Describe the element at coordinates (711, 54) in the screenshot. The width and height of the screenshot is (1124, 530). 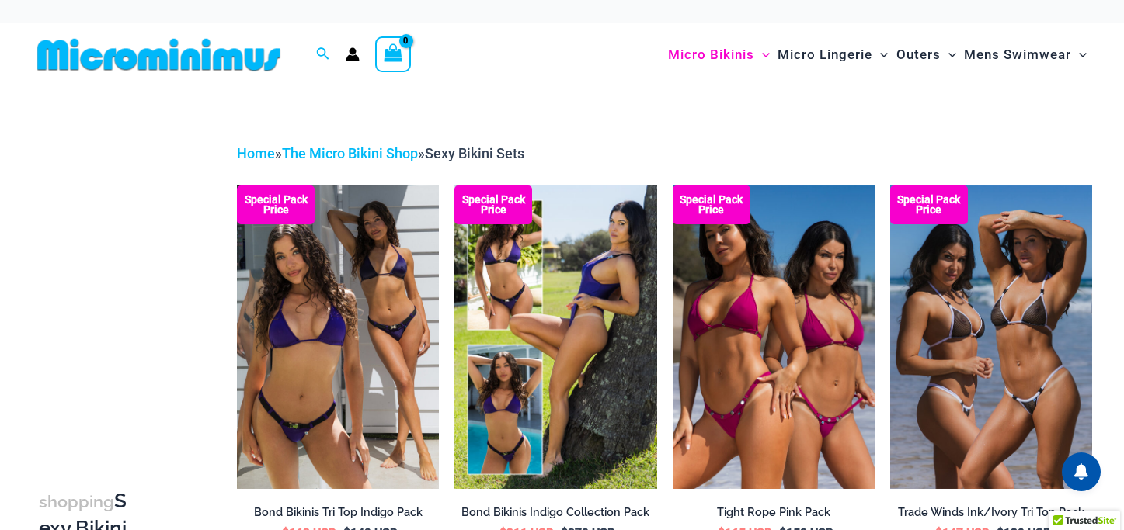
I see `span: Micro Bikinis` at that location.